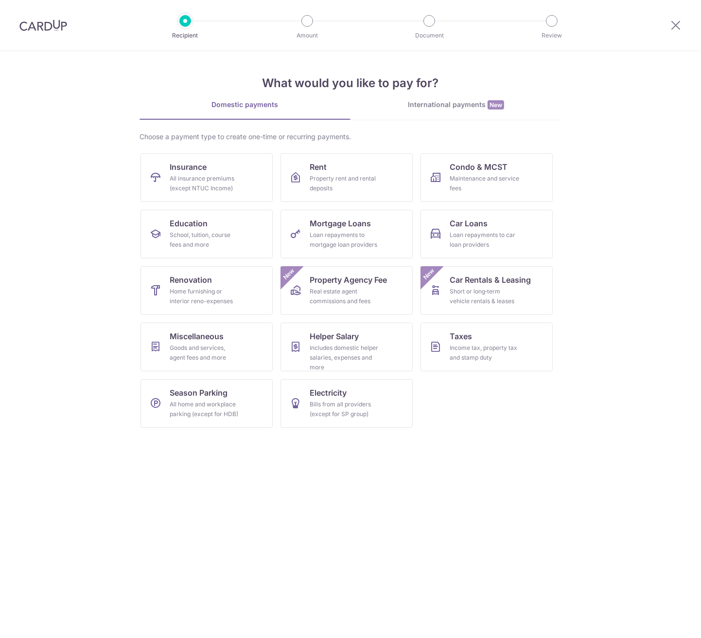  What do you see at coordinates (345, 296) in the screenshot?
I see `div: Real estate agent commissions and fees` at bounding box center [345, 296].